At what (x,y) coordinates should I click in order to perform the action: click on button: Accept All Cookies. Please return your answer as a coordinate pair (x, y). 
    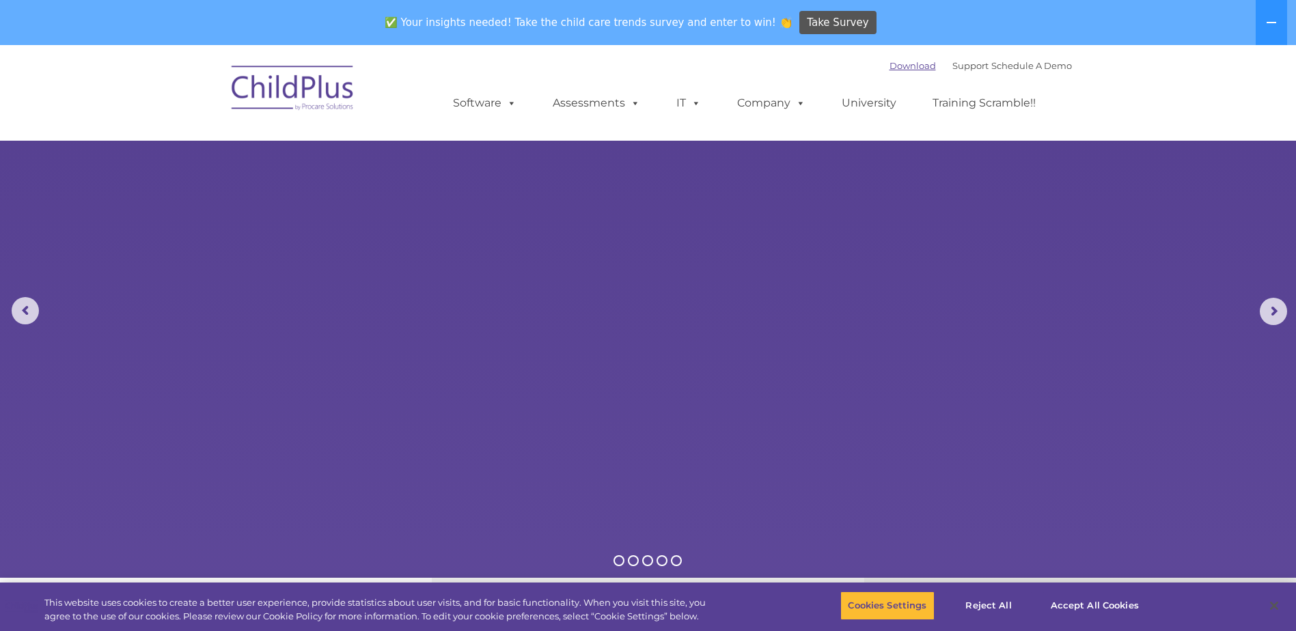
    Looking at the image, I should click on (1095, 606).